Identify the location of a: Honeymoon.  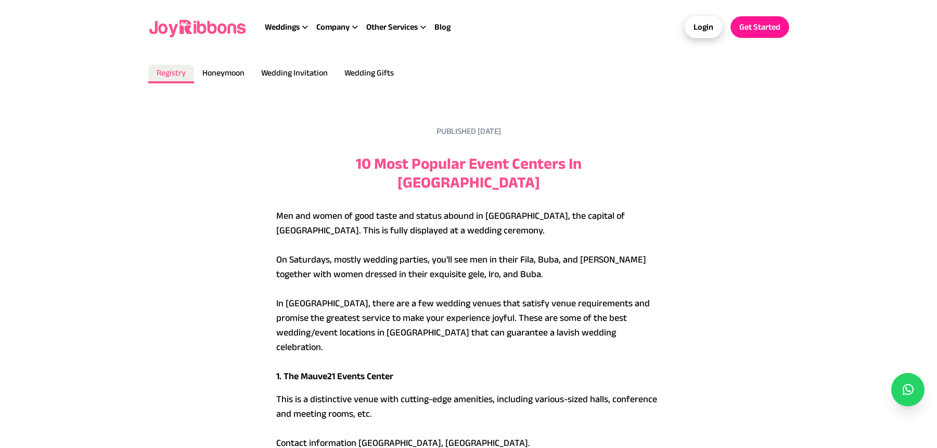
(223, 74).